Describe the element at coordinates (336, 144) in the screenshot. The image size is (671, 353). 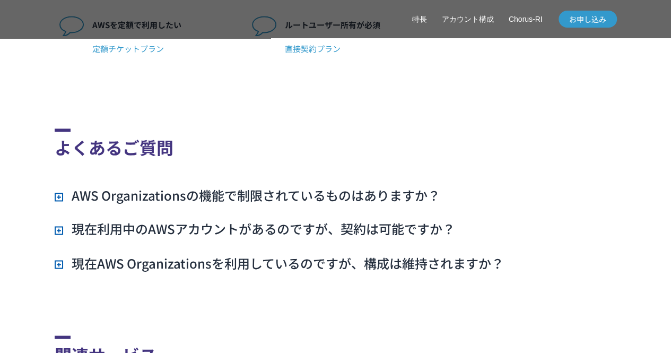
I see `h2: よくあるご質問` at that location.